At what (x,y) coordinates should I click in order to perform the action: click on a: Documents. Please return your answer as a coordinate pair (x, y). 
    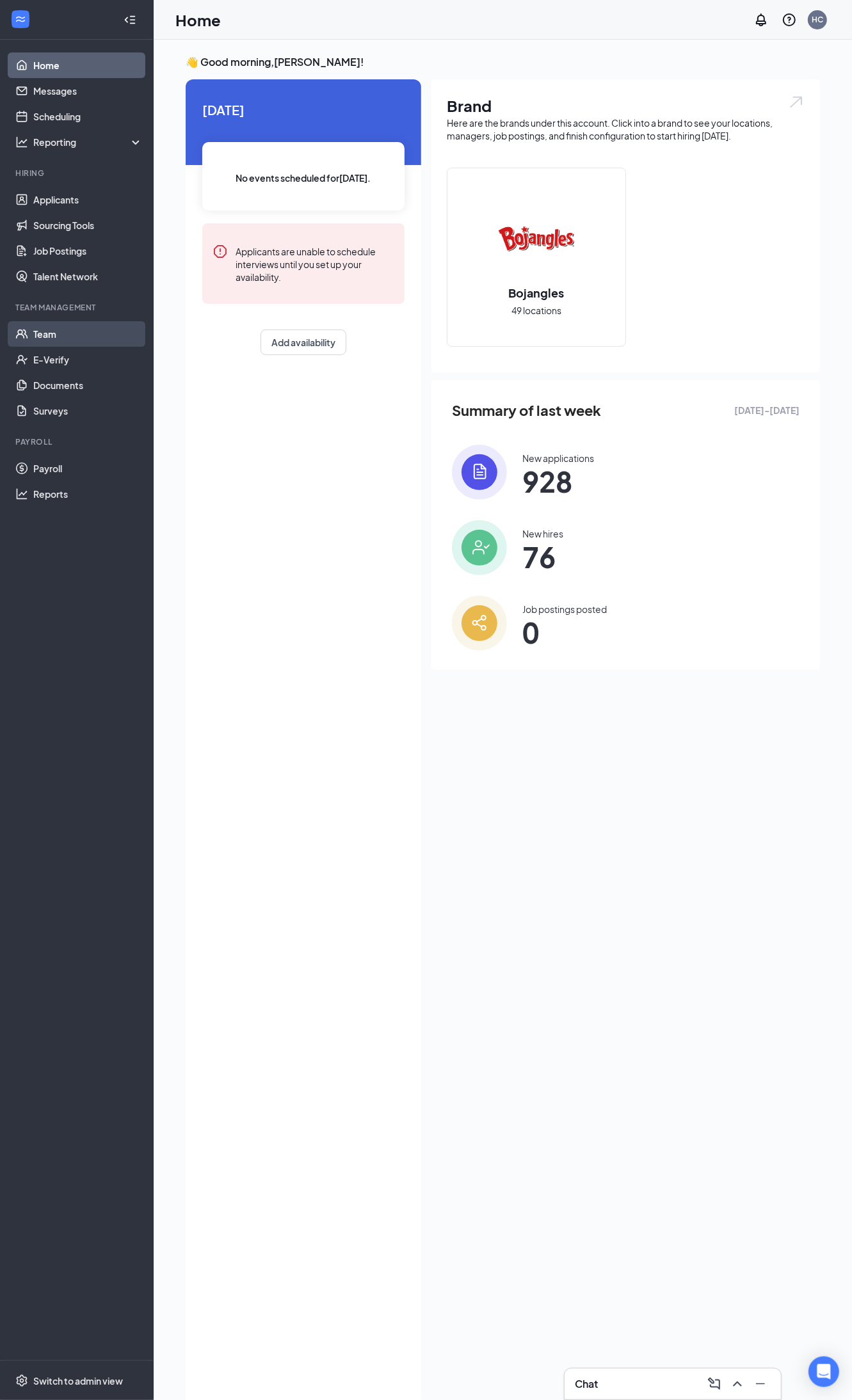
    Looking at the image, I should click on (88, 385).